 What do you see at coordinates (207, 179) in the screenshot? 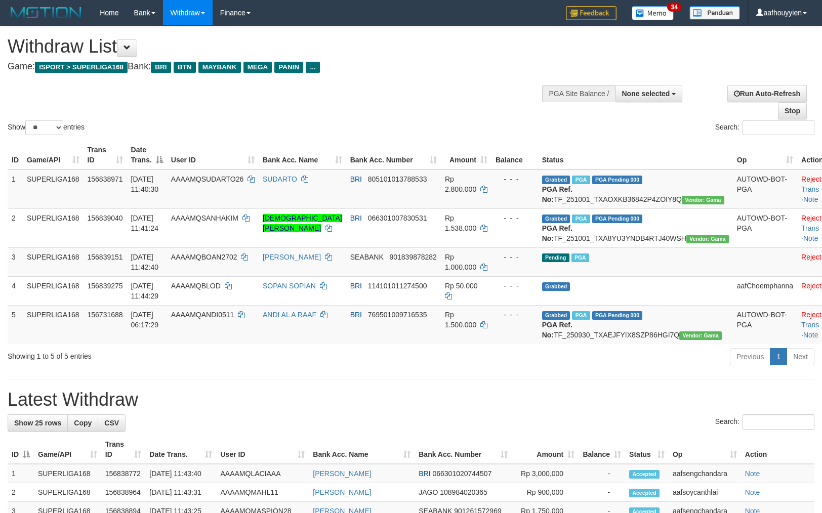
I see `span: AAAAMQSUDARTO26` at bounding box center [207, 179].